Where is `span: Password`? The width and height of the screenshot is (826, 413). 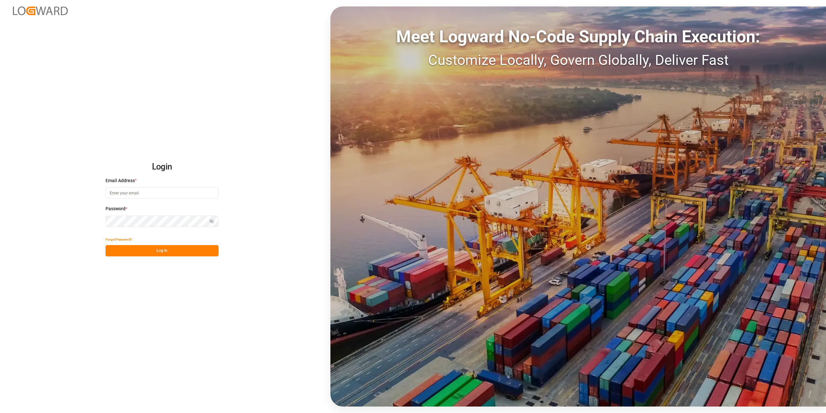 span: Password is located at coordinates (116, 208).